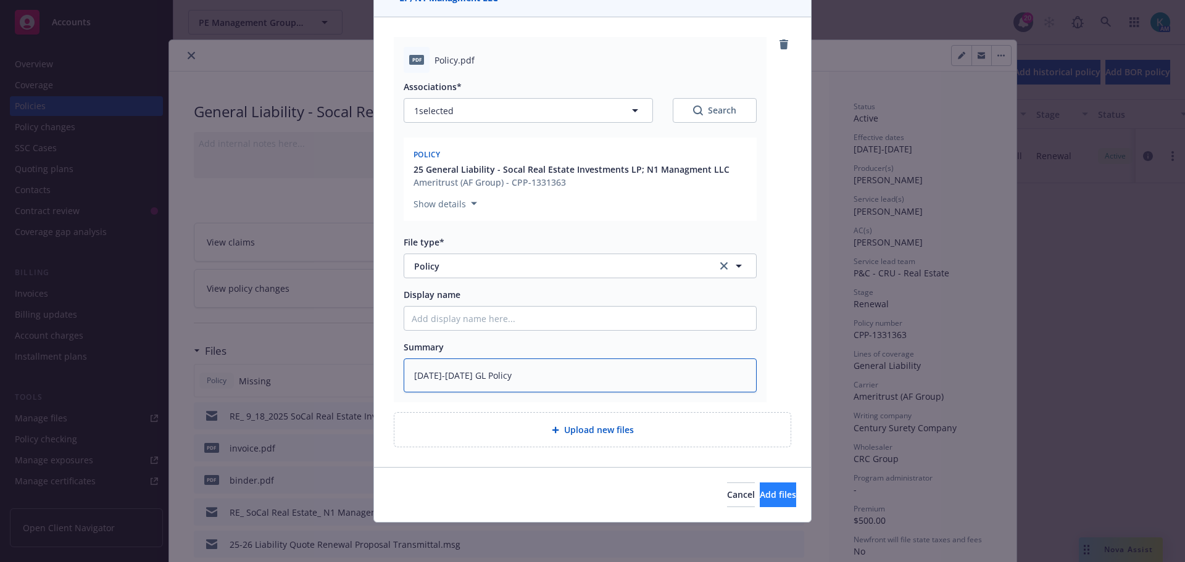 This screenshot has width=1185, height=562. I want to click on button: Cancel, so click(741, 495).